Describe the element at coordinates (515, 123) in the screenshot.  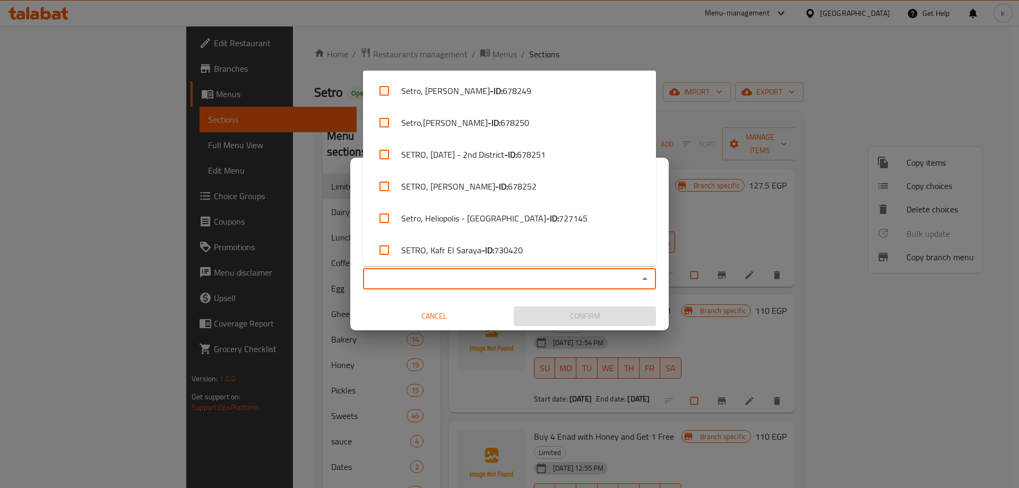
I see `span: 678250` at that location.